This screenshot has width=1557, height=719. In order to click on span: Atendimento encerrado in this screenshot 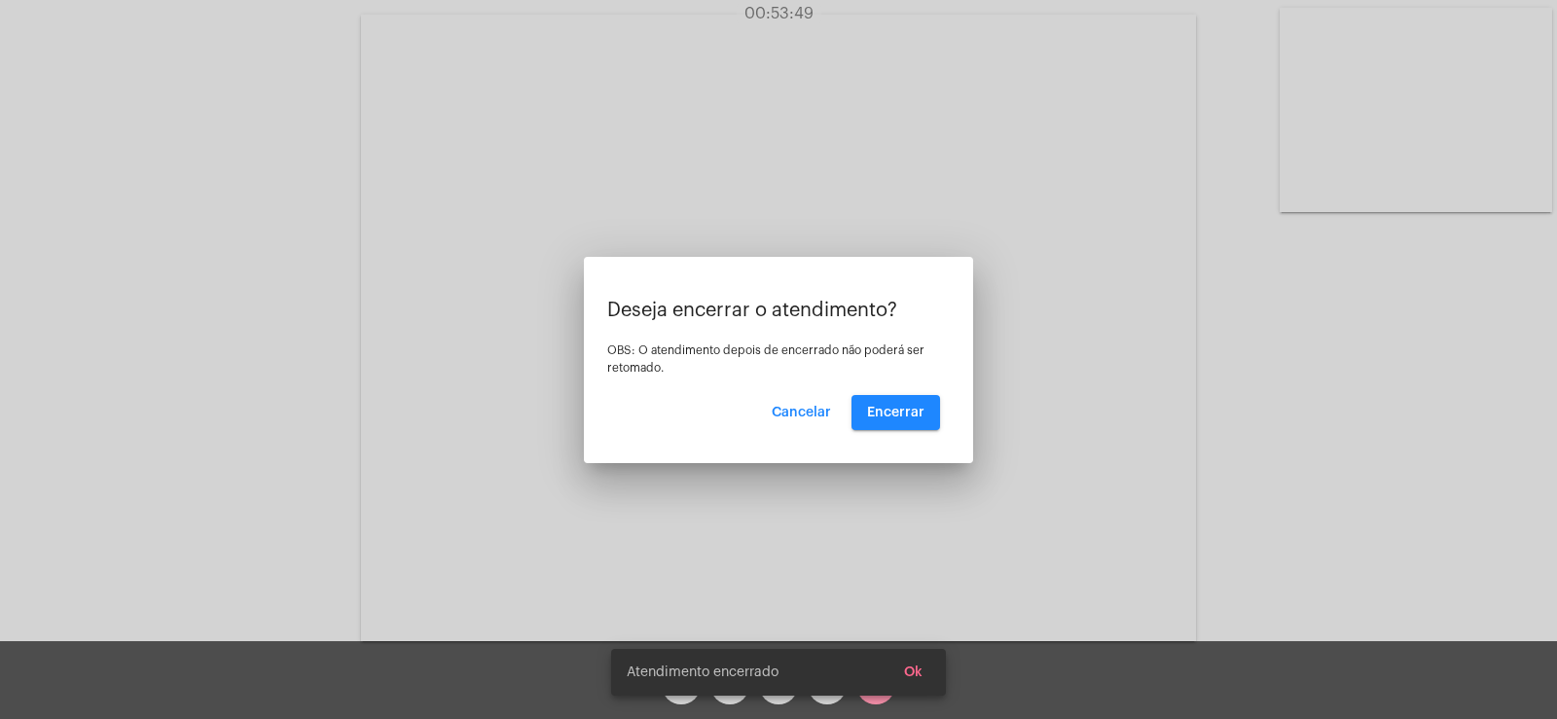, I will do `click(702, 672)`.